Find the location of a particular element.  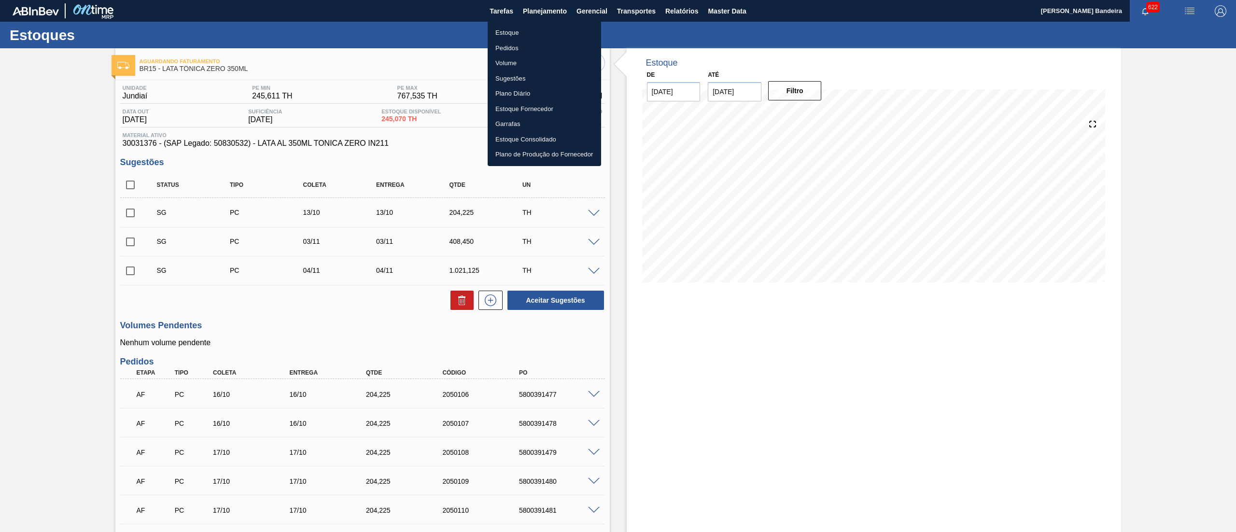

li: Estoque is located at coordinates (544, 33).